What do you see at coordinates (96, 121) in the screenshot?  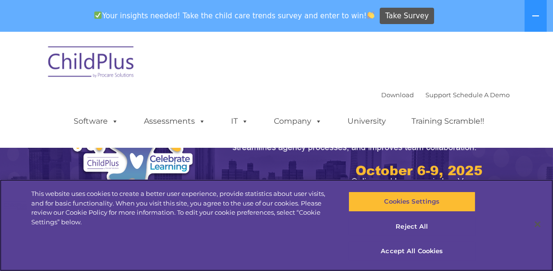 I see `a: Software` at bounding box center [96, 121].